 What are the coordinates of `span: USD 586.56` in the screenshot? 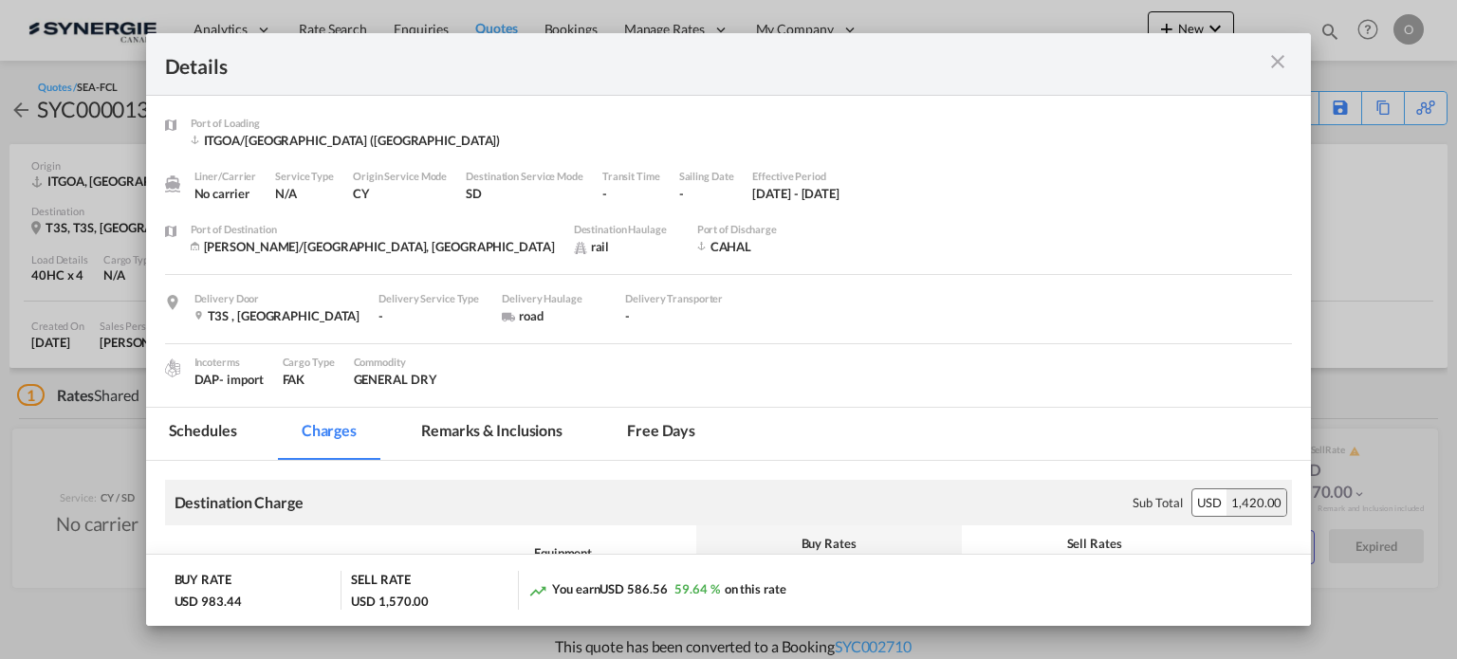 It's located at (633, 589).